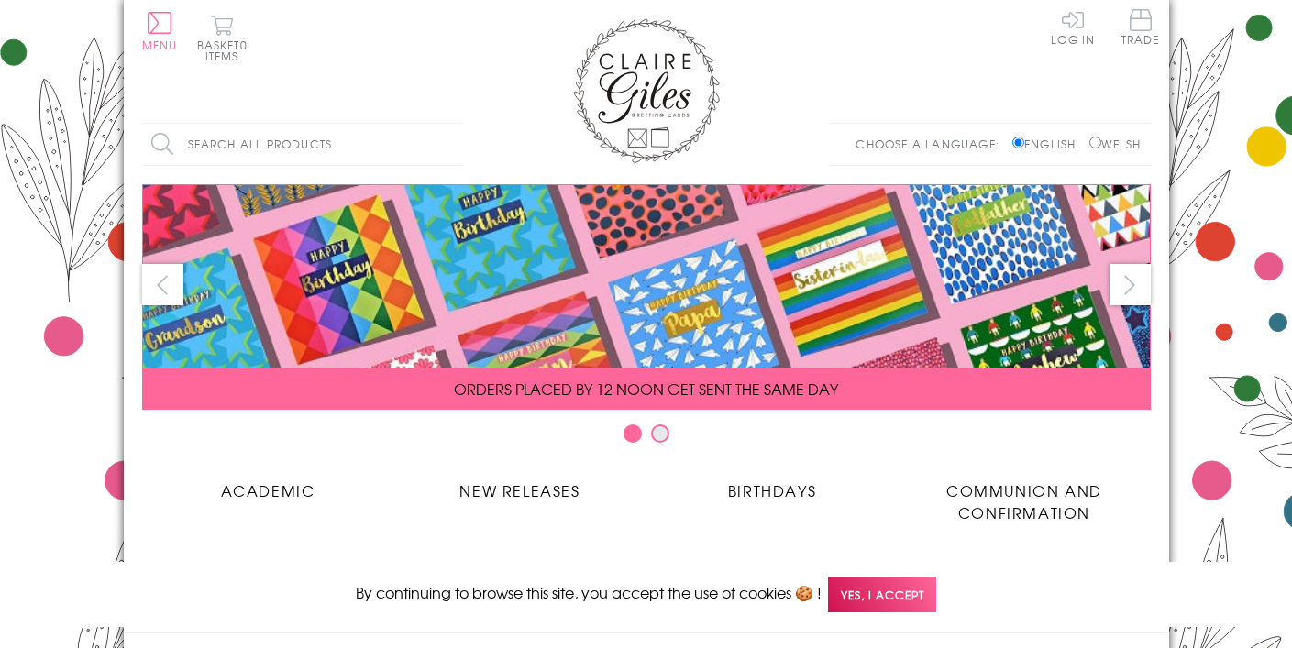  I want to click on a: Sympathy, so click(772, 578).